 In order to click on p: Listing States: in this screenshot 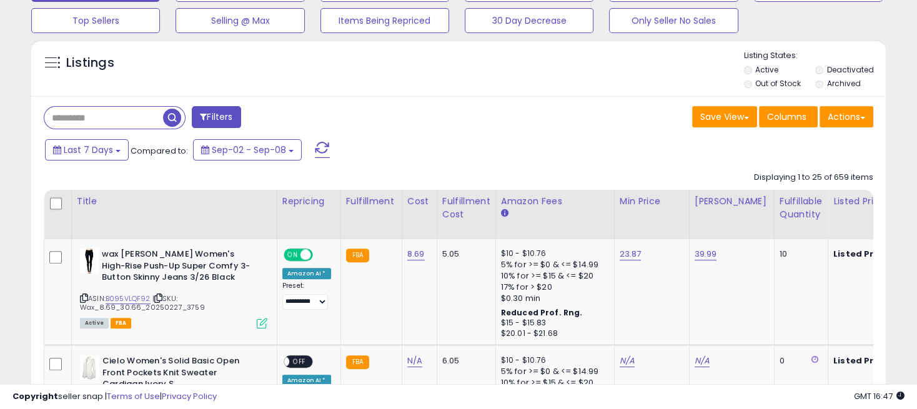, I will do `click(814, 56)`.